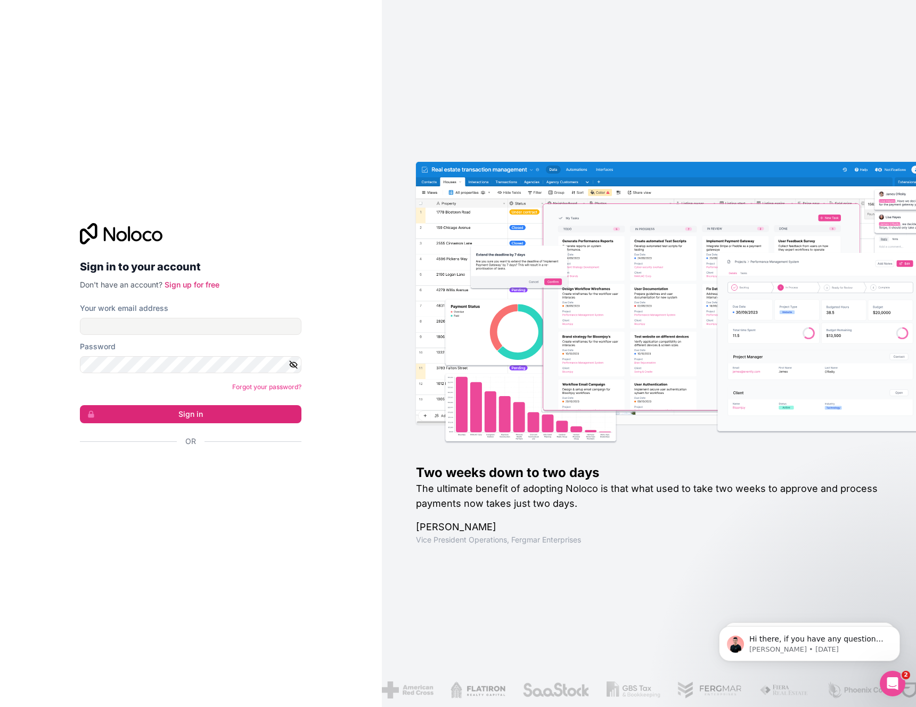 The height and width of the screenshot is (707, 916). What do you see at coordinates (649, 540) in the screenshot?
I see `h1: Vice President Operations , Fergmar Enterprises` at bounding box center [649, 540].